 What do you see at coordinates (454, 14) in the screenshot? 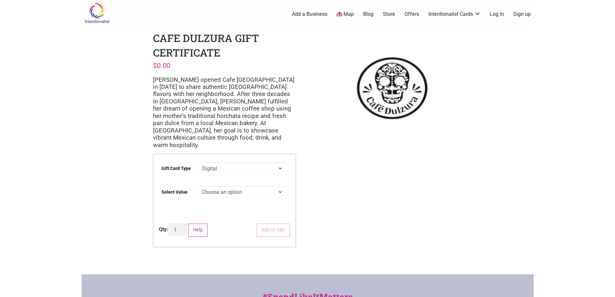
I see `li: Intentionalist Cards` at bounding box center [454, 14].